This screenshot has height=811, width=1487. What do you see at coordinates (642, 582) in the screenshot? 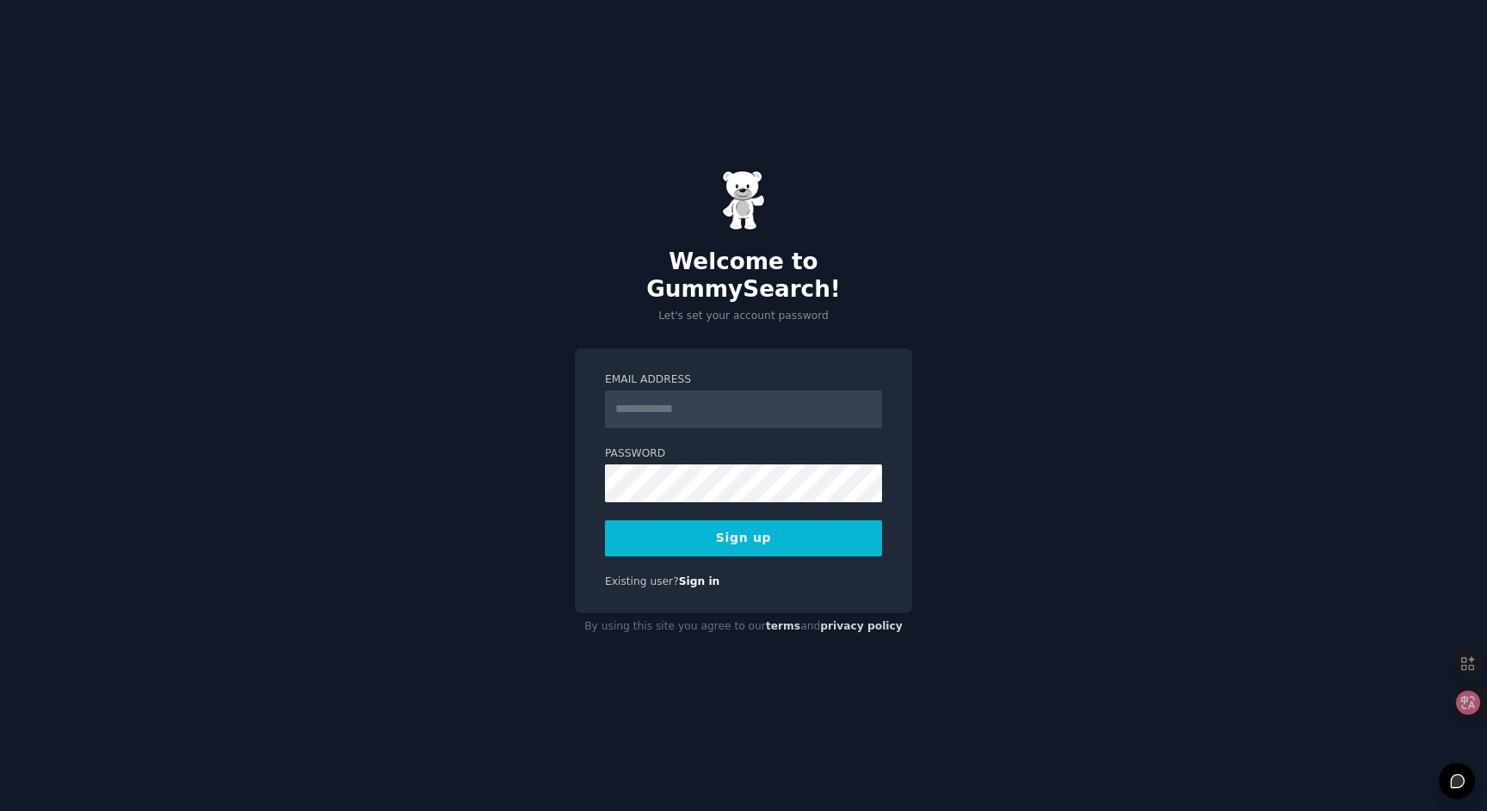
I see `span: Existing user?` at bounding box center [642, 582].